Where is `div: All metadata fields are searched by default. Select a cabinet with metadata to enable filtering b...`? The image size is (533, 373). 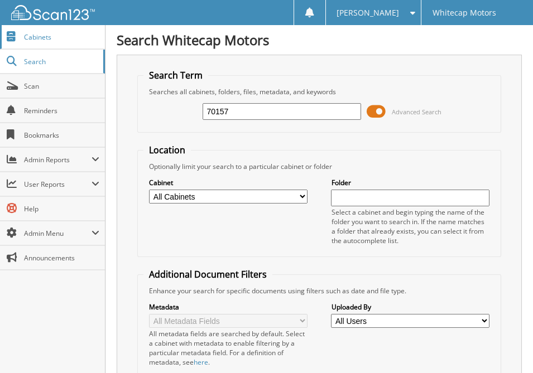
div: All metadata fields are searched by default. Select a cabinet with metadata to enable filtering b... is located at coordinates (228, 348).